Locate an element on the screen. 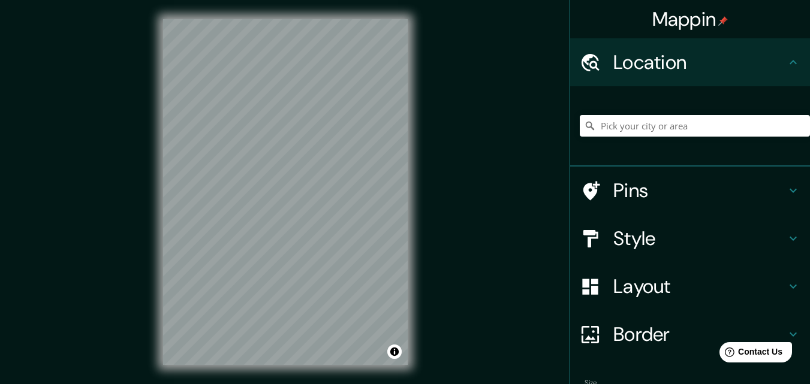 This screenshot has height=384, width=810. div: Pins is located at coordinates (690, 191).